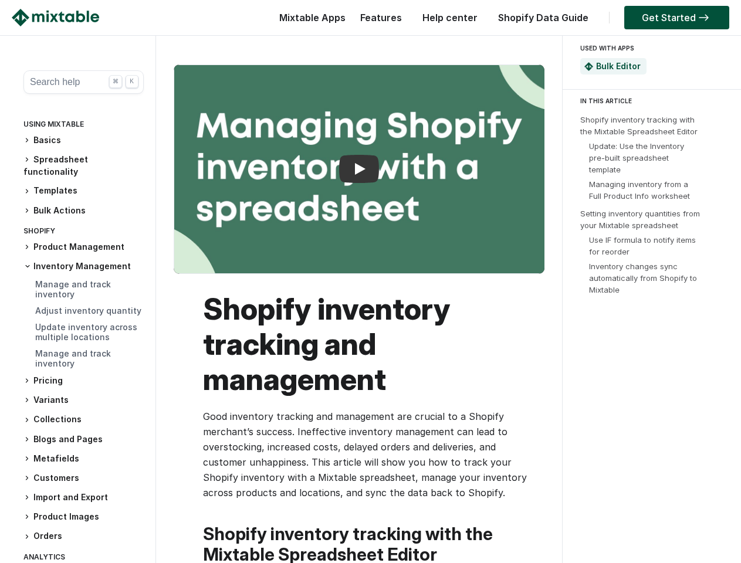 The height and width of the screenshot is (563, 741). What do you see at coordinates (83, 440) in the screenshot?
I see `h3: Blogs and Pages` at bounding box center [83, 440].